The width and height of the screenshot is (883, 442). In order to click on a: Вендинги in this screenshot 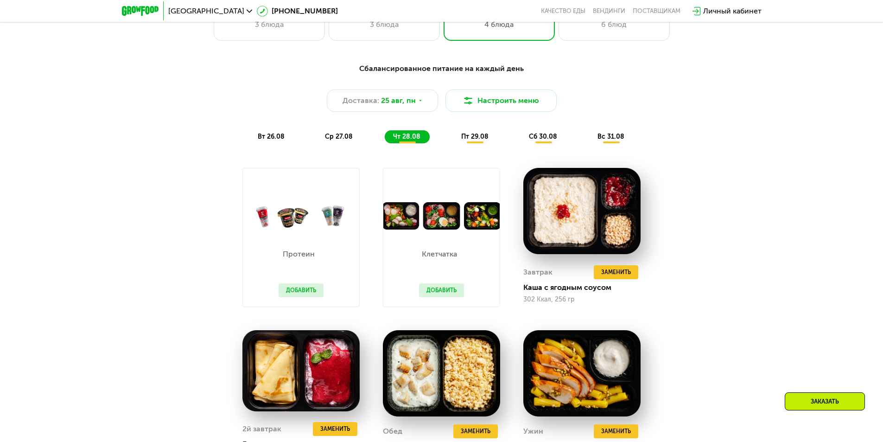, I will do `click(609, 11)`.